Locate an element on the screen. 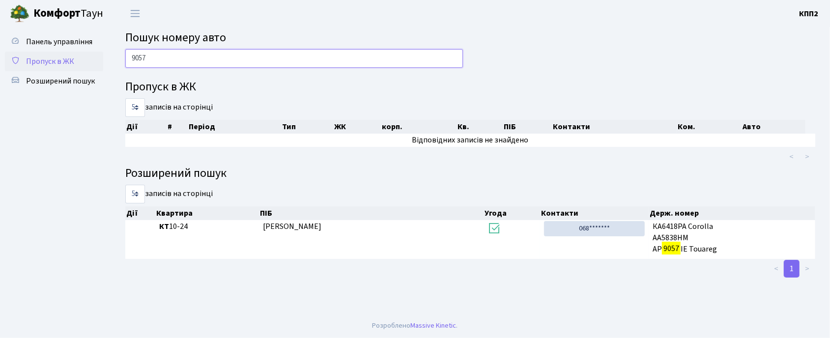 The width and height of the screenshot is (830, 338). th: Кв. is located at coordinates (480, 127).